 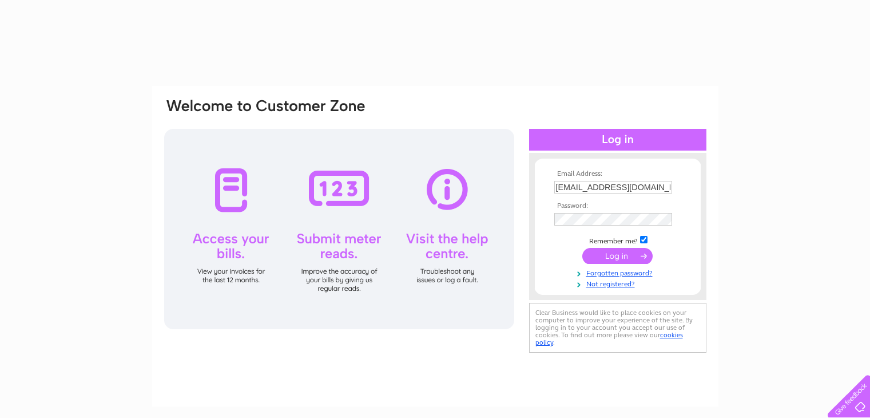 I want to click on a: Not registered?, so click(x=619, y=283).